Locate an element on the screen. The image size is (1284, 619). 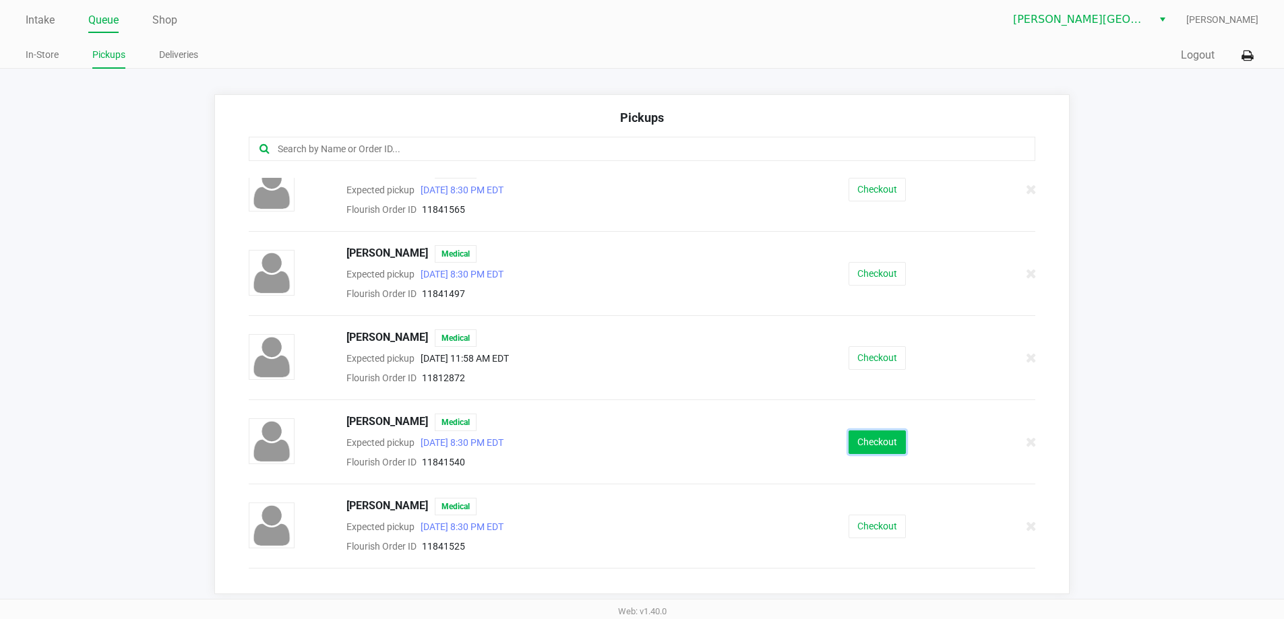
span: 11841565 is located at coordinates (443, 210).